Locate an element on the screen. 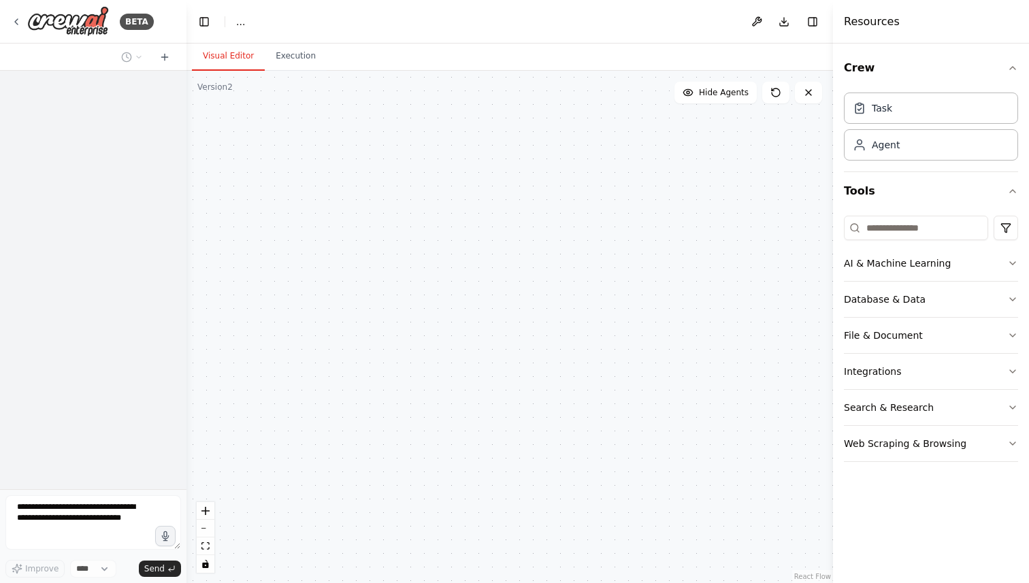  button: Improve is located at coordinates (35, 569).